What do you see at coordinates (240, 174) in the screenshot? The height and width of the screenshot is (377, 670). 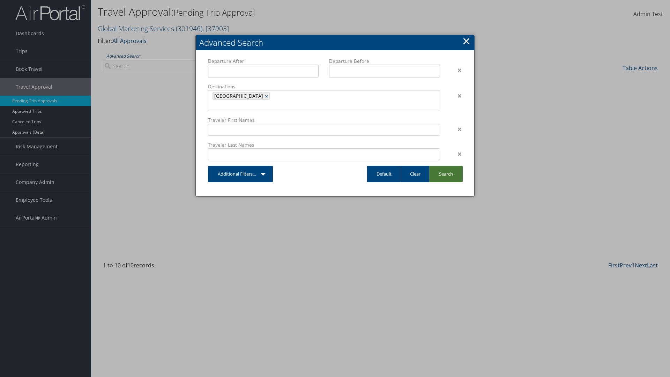 I see `a: Additional Filters...` at bounding box center [240, 174].